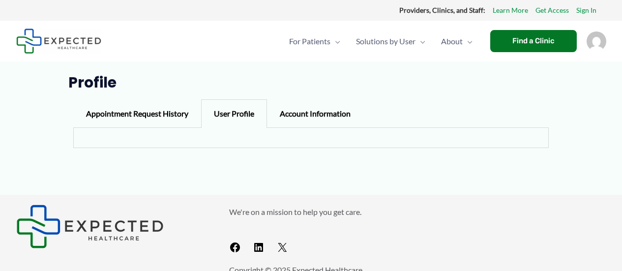 The height and width of the screenshot is (271, 622). Describe the element at coordinates (511, 10) in the screenshot. I see `a: Learn More` at that location.